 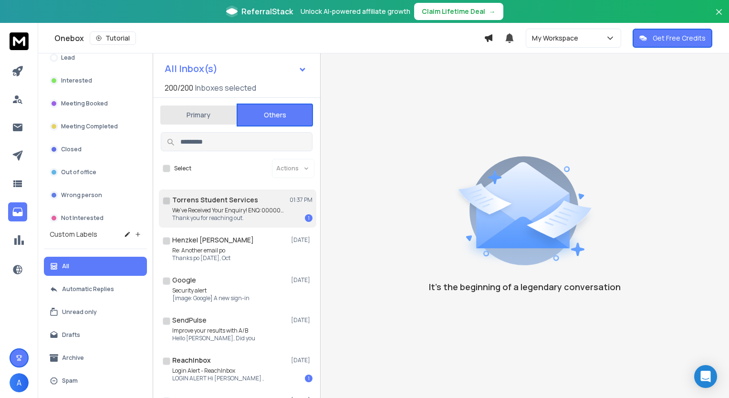 I want to click on button: Meeting Booked, so click(x=95, y=104).